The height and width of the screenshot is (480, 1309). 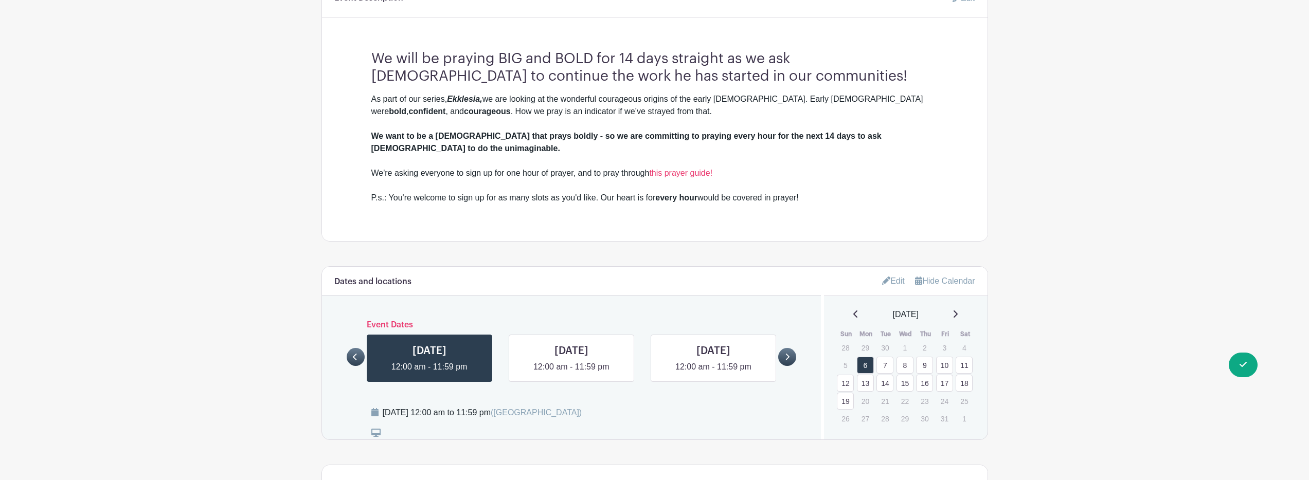 What do you see at coordinates (885, 334) in the screenshot?
I see `th: Tue` at bounding box center [885, 334].